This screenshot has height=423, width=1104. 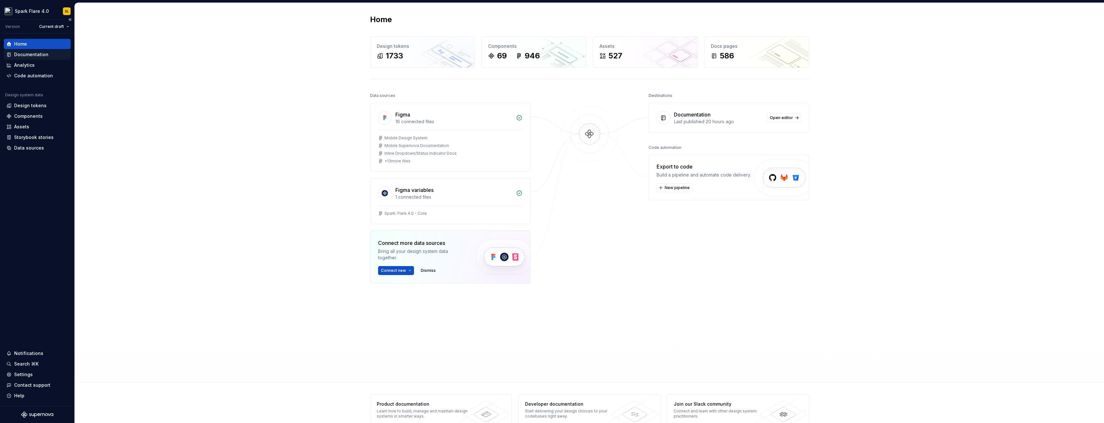 I want to click on div: Destinations, so click(x=661, y=96).